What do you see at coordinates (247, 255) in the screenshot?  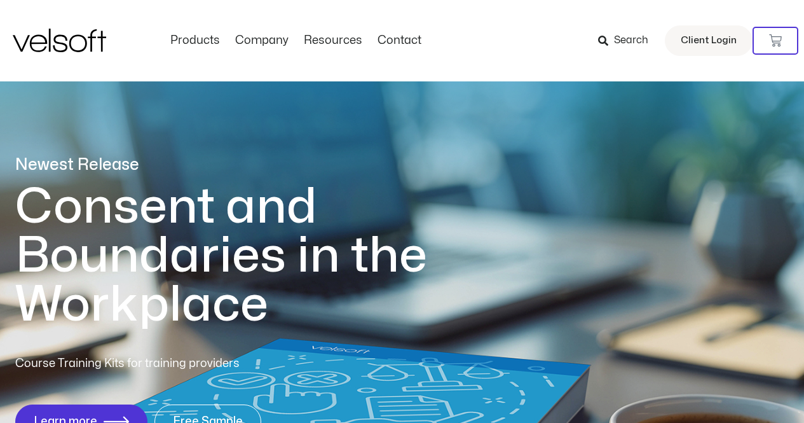 I see `h1: Consent and Boundaries in the Workplace` at bounding box center [247, 255].